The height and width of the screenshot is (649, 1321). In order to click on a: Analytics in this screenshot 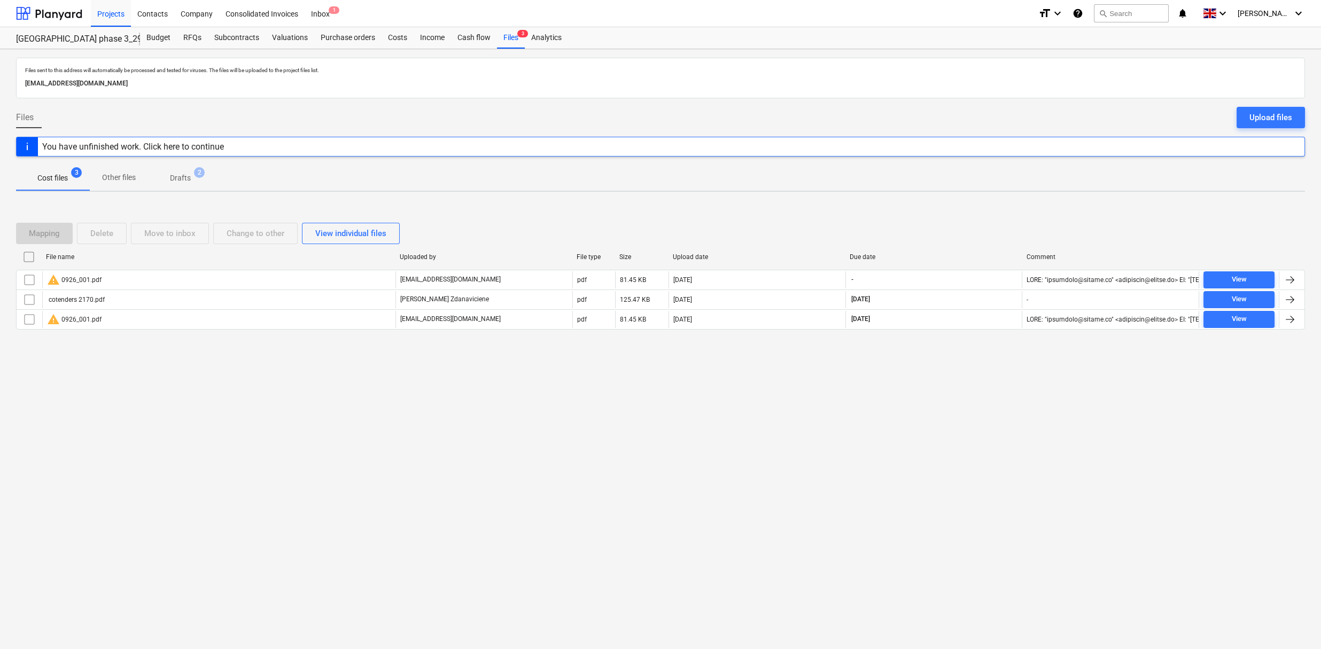, I will do `click(546, 38)`.